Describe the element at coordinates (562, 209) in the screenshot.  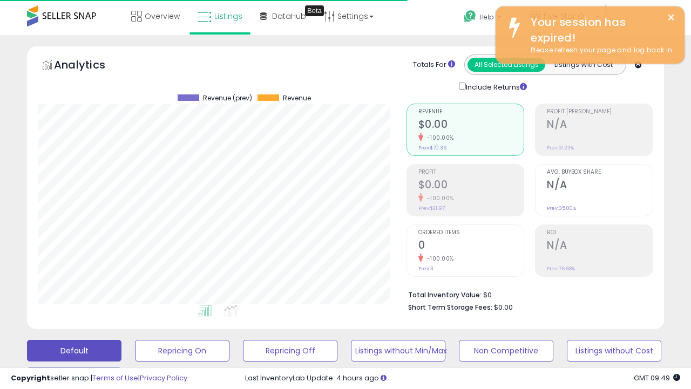
I see `small: Prev: 35.00%` at that location.